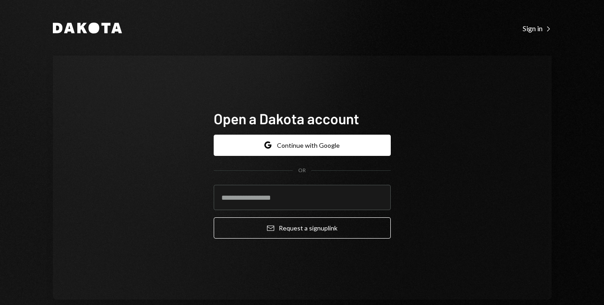  What do you see at coordinates (302, 118) in the screenshot?
I see `h1: Open a Dakota account` at bounding box center [302, 118].